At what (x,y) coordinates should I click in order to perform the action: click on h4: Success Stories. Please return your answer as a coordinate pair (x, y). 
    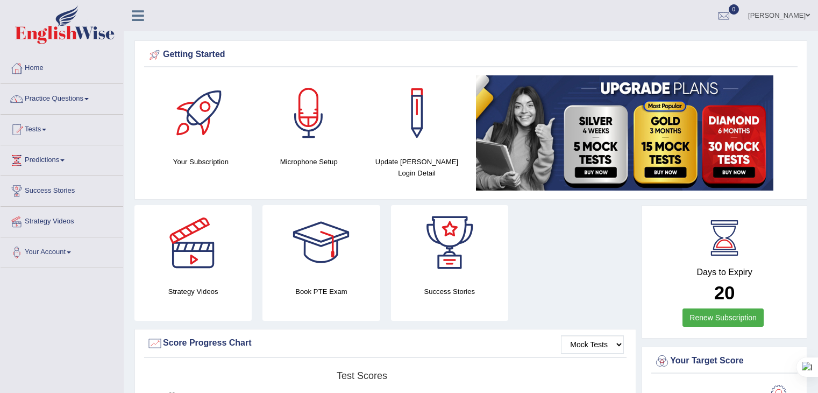
    Looking at the image, I should click on (450, 291).